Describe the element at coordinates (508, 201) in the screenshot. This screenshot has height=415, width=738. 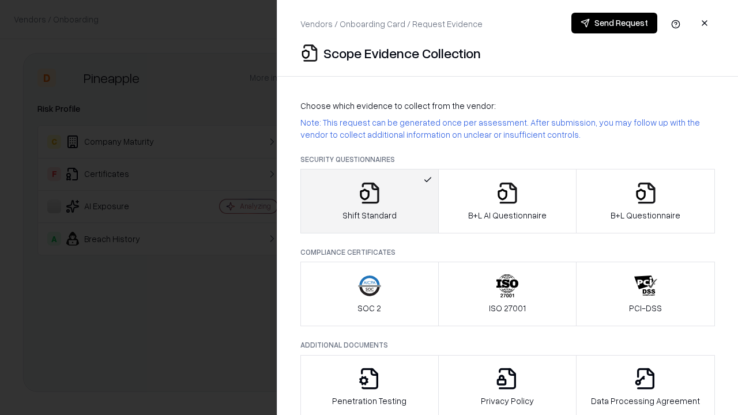
I see `button: B+L AI Questionnaire` at that location.